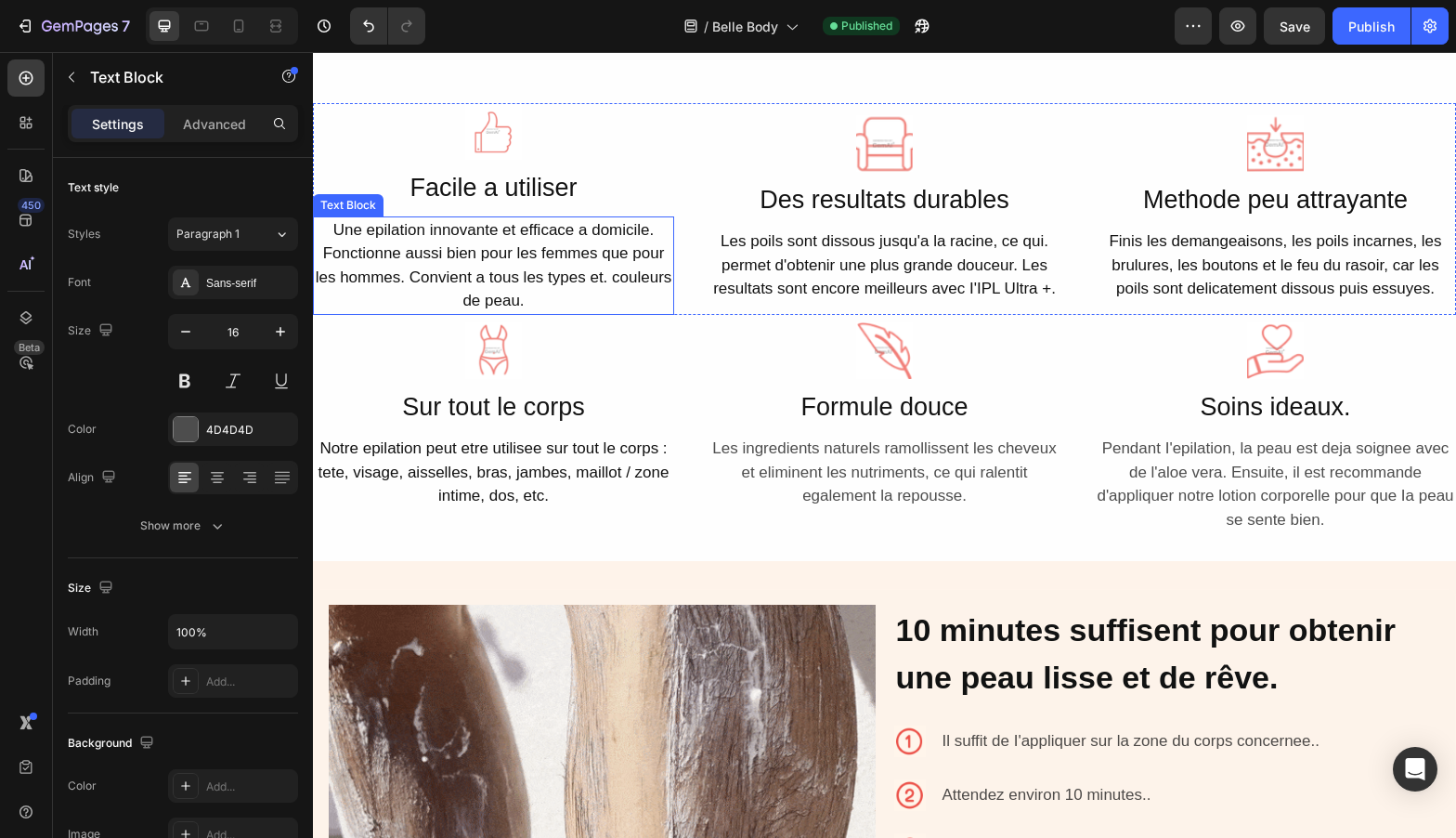 Image resolution: width=1456 pixels, height=838 pixels. I want to click on button: Publish, so click(1372, 26).